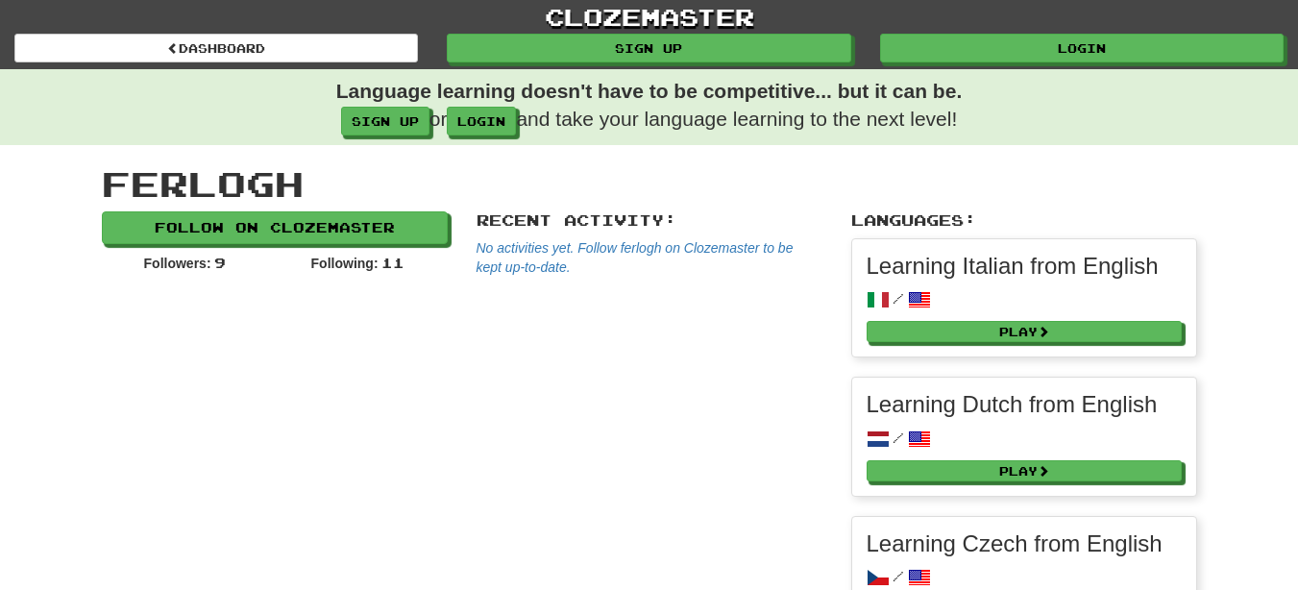 This screenshot has width=1298, height=590. I want to click on a: No activities yet. Follow ferlogh on Clozemaster to be kept up-to-date., so click(635, 258).